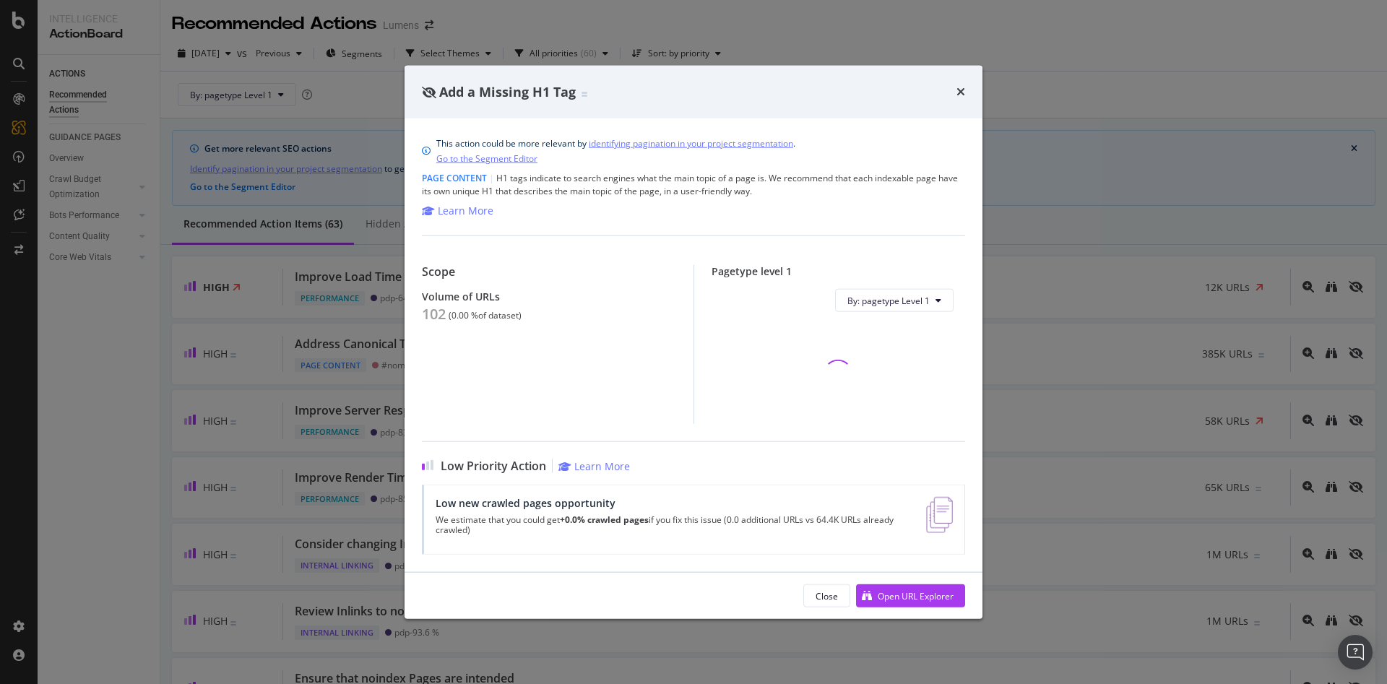 The image size is (1387, 684). Describe the element at coordinates (672, 503) in the screenshot. I see `div: Low new crawled pages opportunity` at that location.